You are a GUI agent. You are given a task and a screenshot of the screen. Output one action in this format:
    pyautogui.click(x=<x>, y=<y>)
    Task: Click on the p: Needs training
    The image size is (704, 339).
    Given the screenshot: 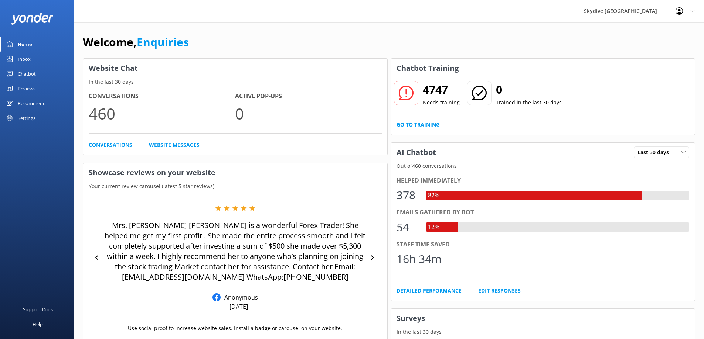 What is the action you would take?
    pyautogui.click(x=441, y=103)
    